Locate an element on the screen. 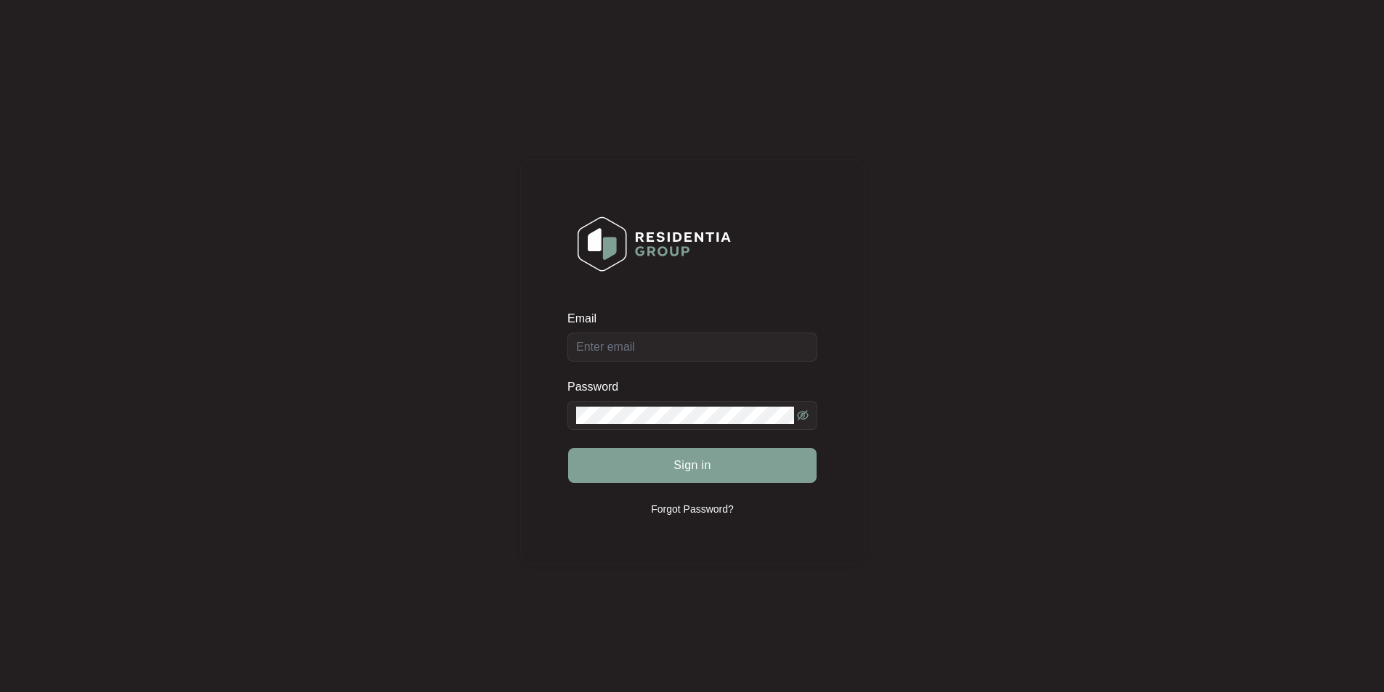 The width and height of the screenshot is (1384, 692). img: Login Logo is located at coordinates (654, 244).